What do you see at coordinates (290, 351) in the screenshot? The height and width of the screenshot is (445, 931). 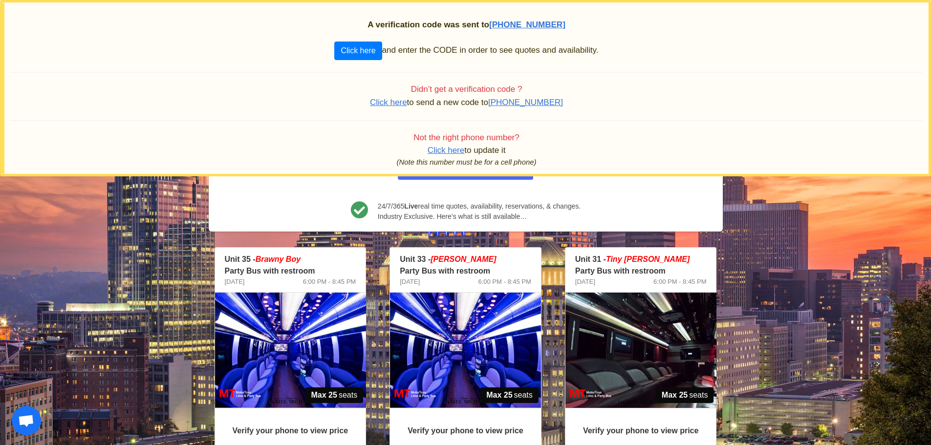 I see `img: 35%2002.jpg` at bounding box center [290, 351].